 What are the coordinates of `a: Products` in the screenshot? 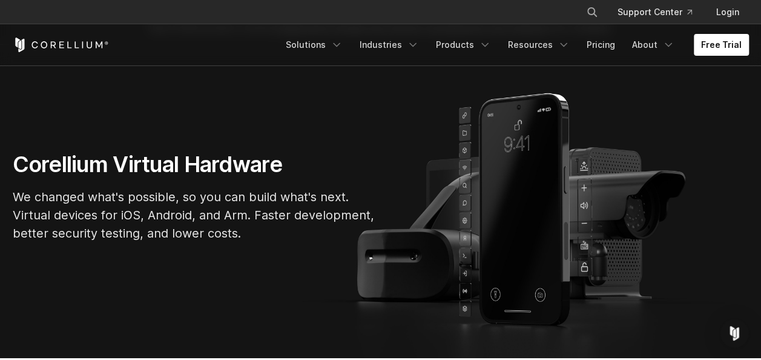 It's located at (463, 45).